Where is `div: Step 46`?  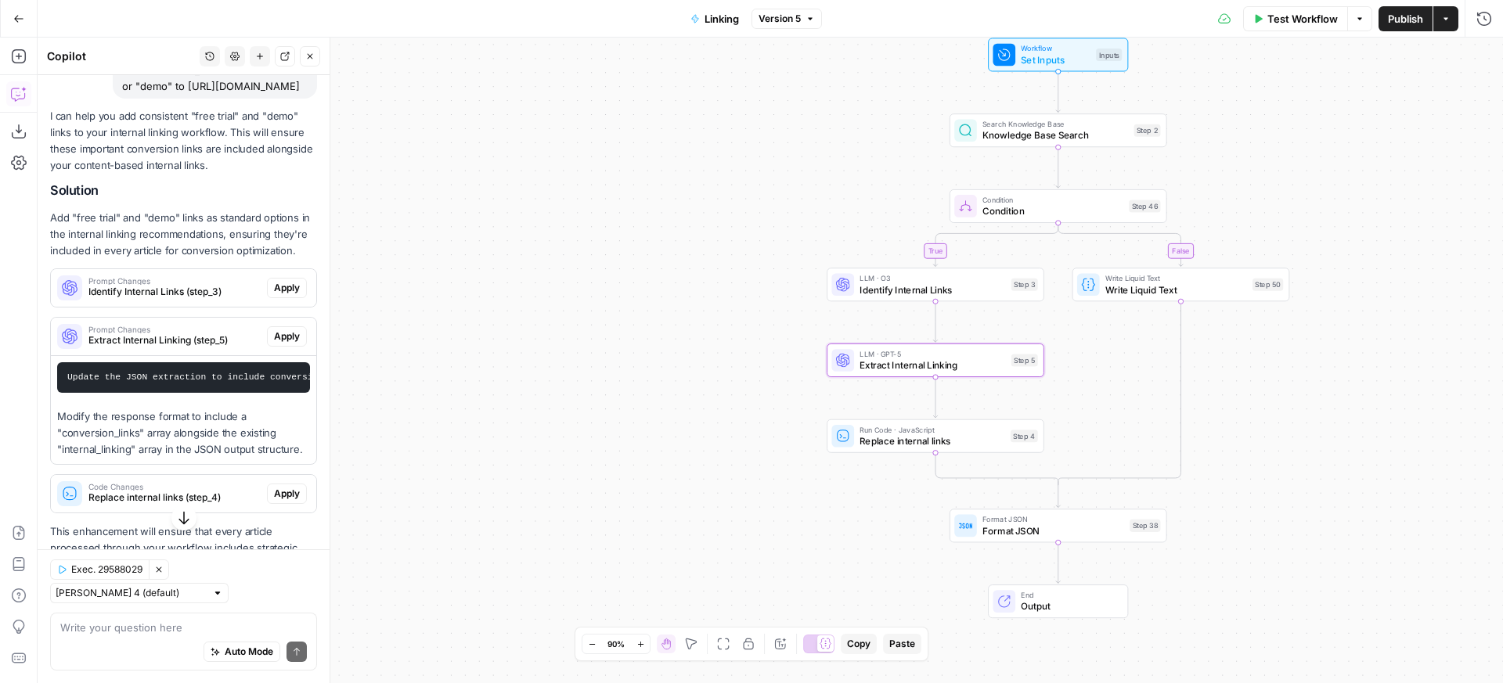
div: Step 46 is located at coordinates (1144, 206).